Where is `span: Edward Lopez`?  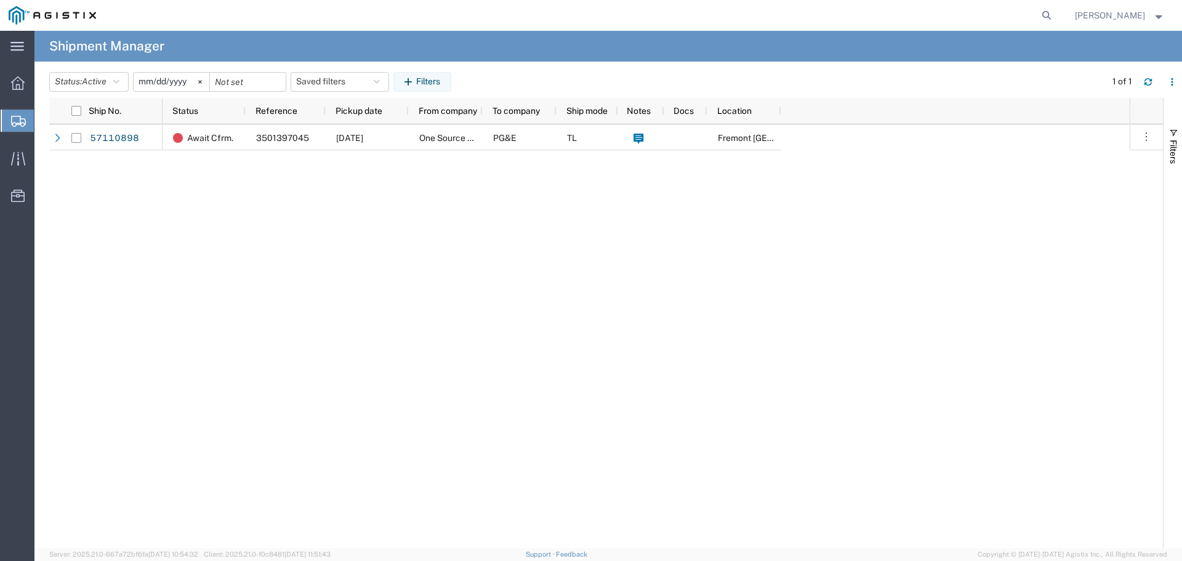
span: Edward Lopez is located at coordinates (1110, 15).